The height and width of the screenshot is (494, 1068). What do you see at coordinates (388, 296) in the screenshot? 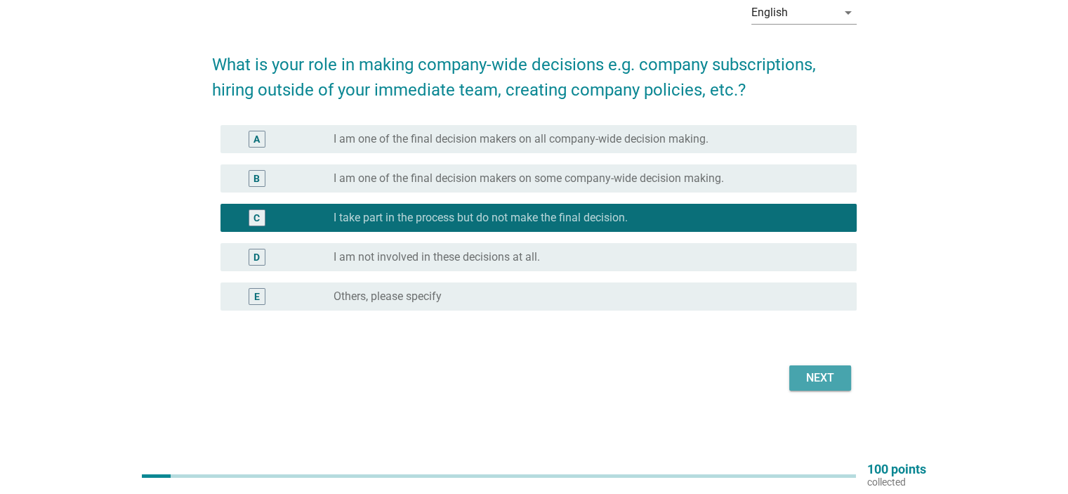
I see `label: Others, please specify` at bounding box center [388, 296].